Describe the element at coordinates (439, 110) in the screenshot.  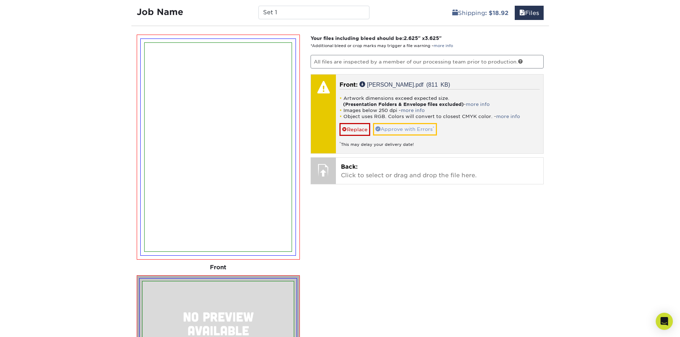
I see `li: Images below 250 dpi -` at that location.